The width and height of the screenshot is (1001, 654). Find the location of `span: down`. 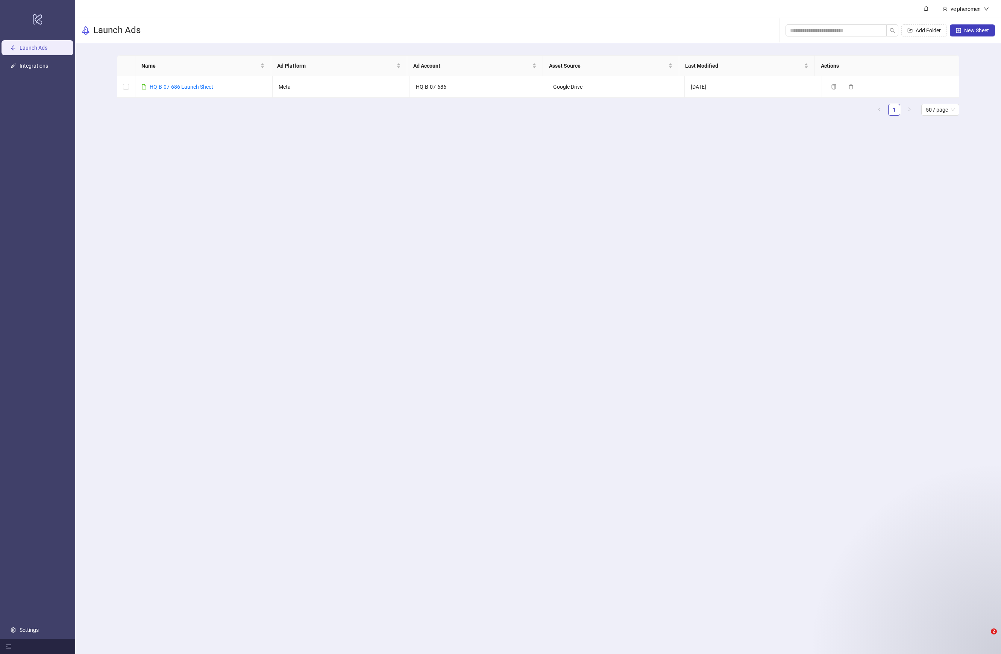

span: down is located at coordinates (986, 9).